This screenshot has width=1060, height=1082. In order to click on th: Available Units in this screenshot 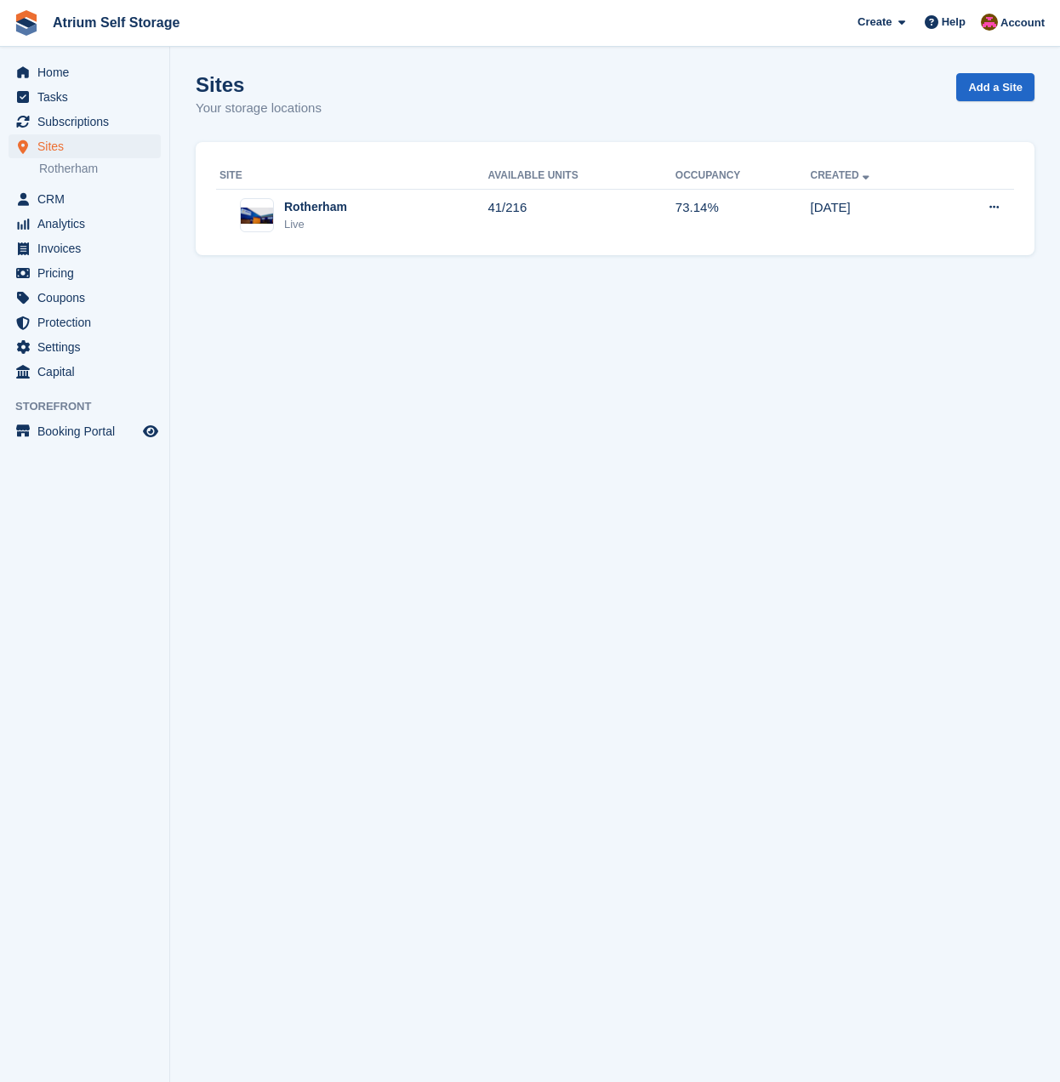, I will do `click(581, 176)`.